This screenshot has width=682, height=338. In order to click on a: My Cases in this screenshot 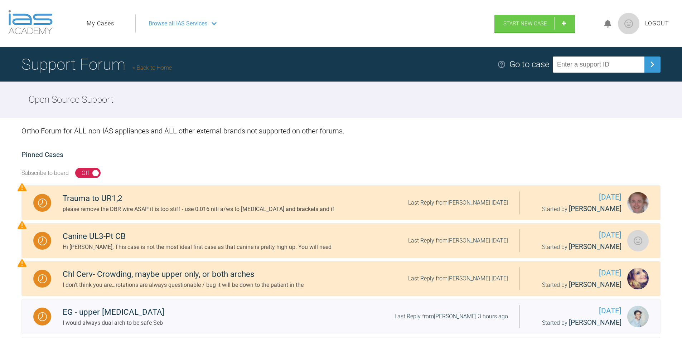, I will do `click(100, 24)`.